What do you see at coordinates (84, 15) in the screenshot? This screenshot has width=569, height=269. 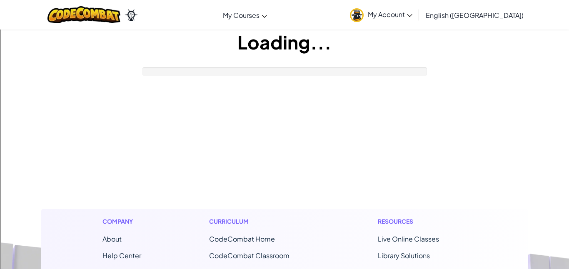 I see `a: CodeCombat logo` at bounding box center [84, 15].